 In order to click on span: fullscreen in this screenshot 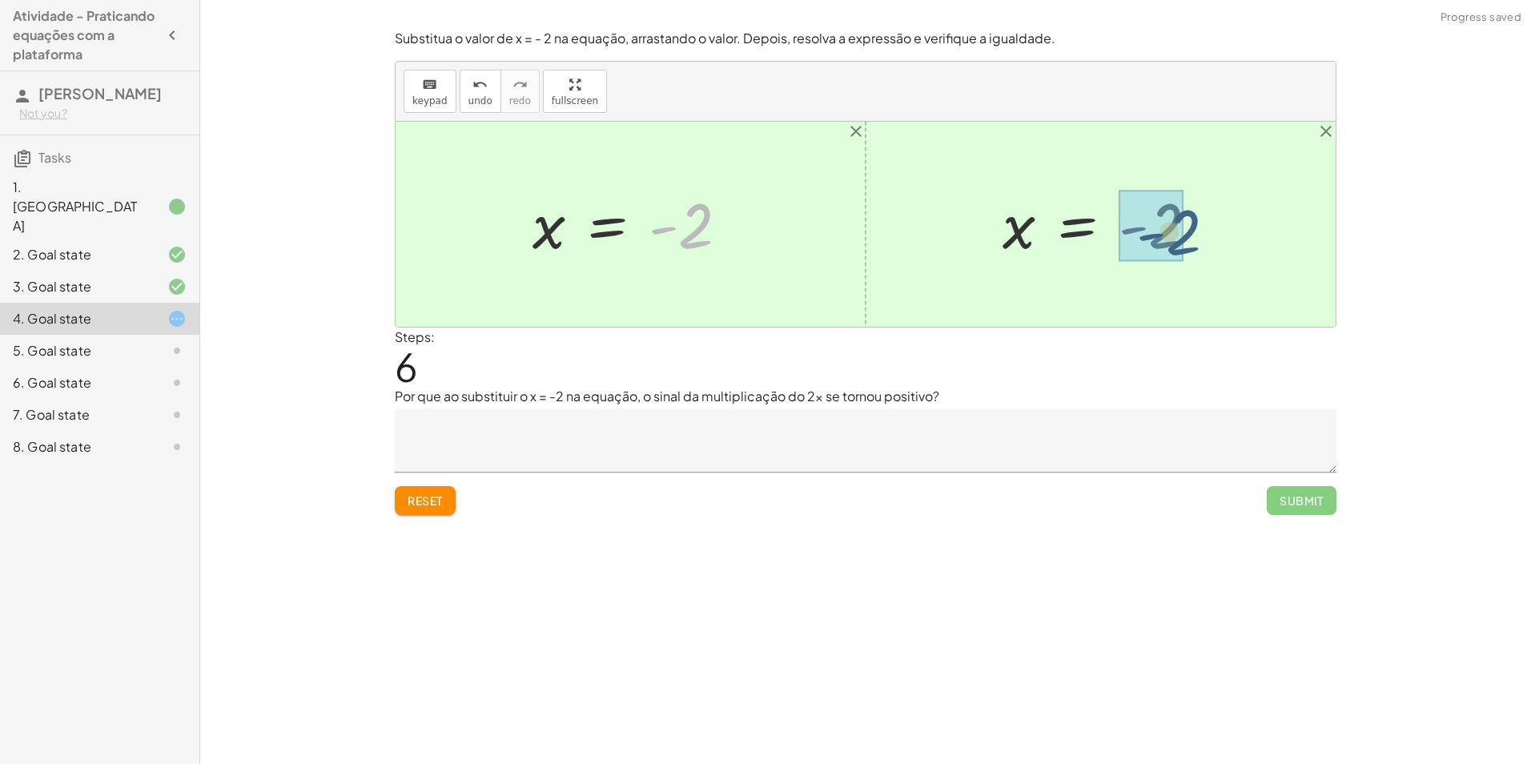, I will do `click(575, 101)`.